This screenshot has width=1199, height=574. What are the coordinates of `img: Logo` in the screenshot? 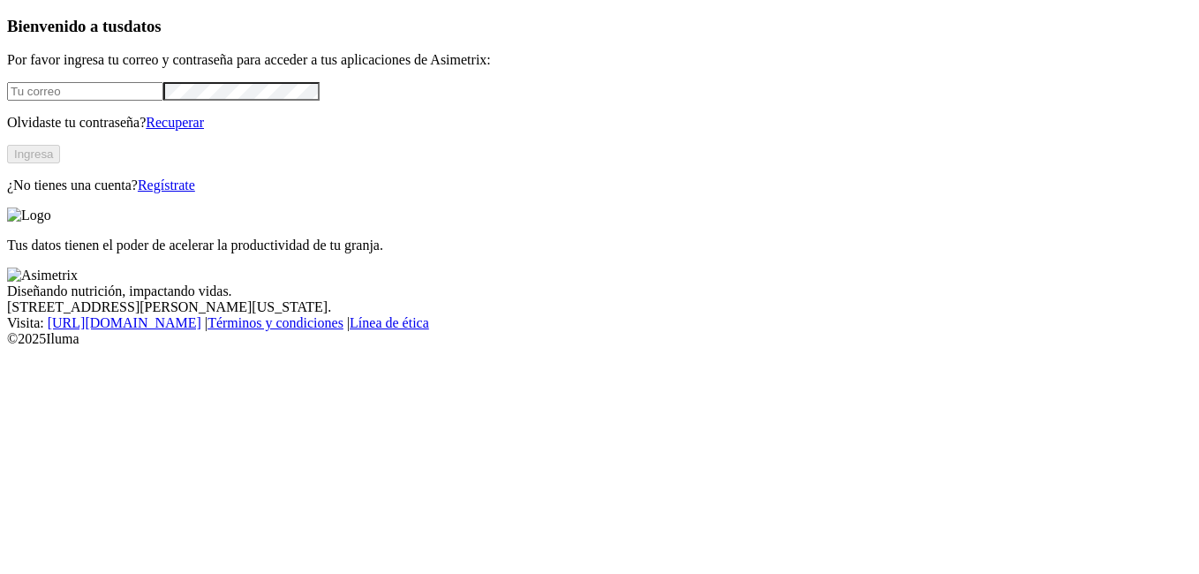 It's located at (29, 215).